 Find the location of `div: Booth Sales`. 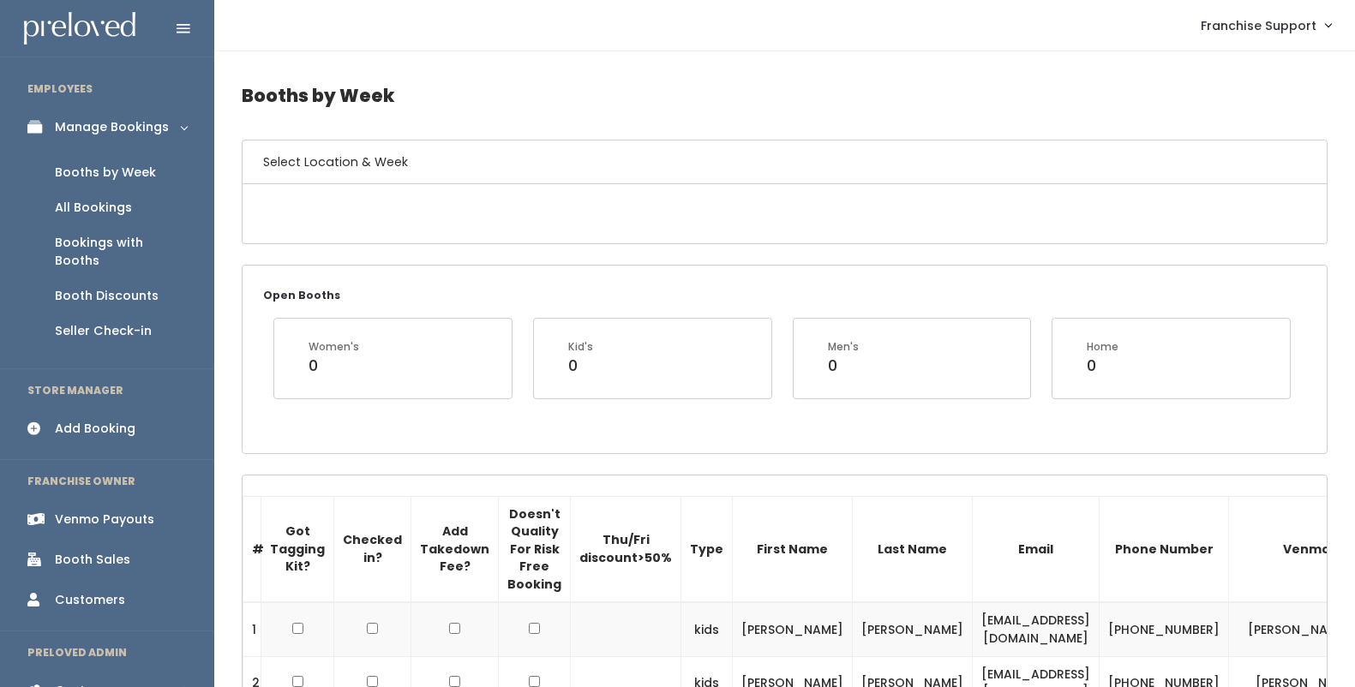

div: Booth Sales is located at coordinates (93, 560).